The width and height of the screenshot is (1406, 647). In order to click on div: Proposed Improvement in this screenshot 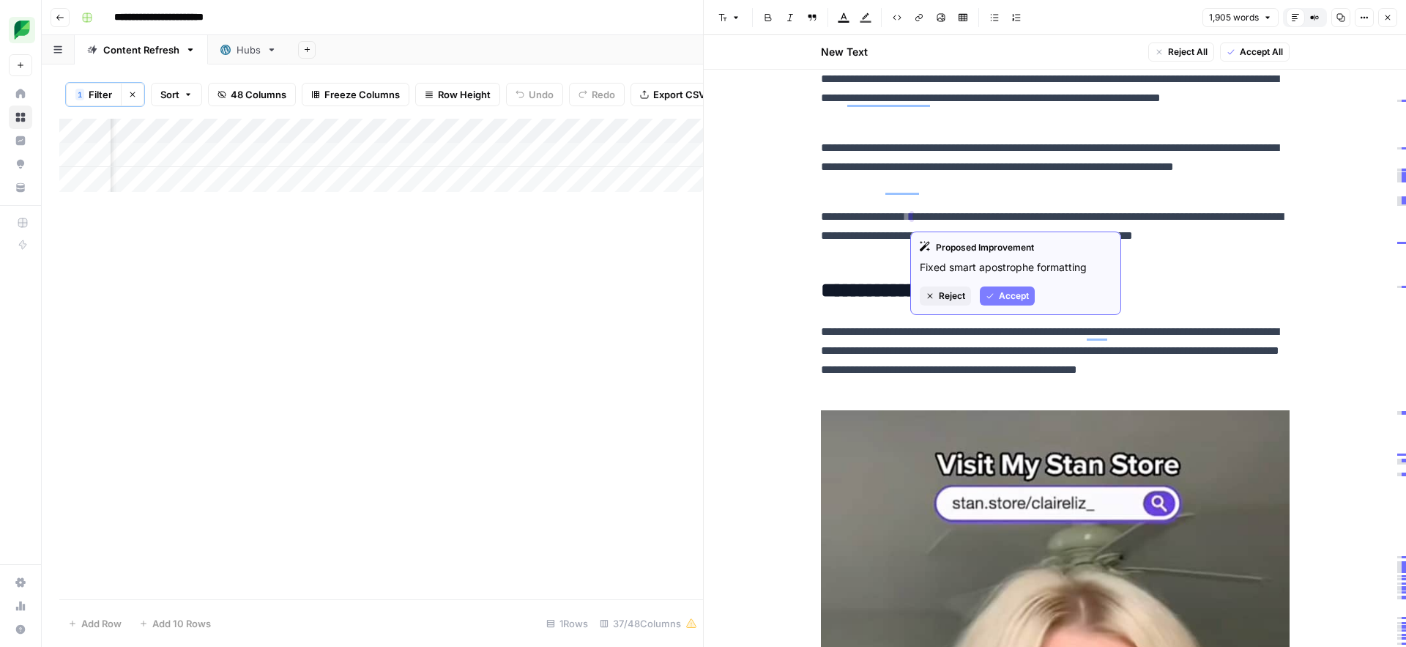, I will do `click(1016, 248)`.